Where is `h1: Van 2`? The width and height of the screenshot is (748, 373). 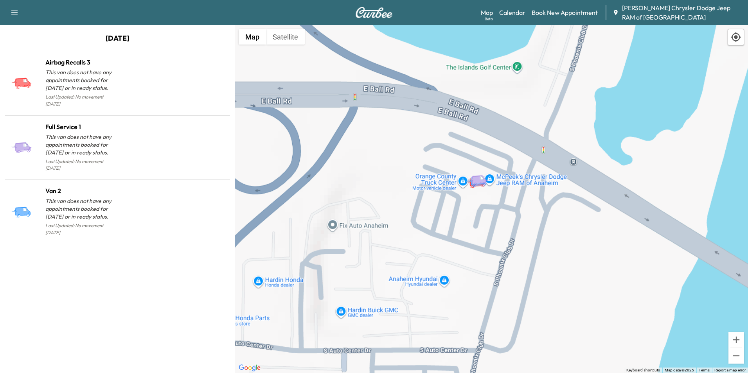
h1: Van 2 is located at coordinates (81, 191).